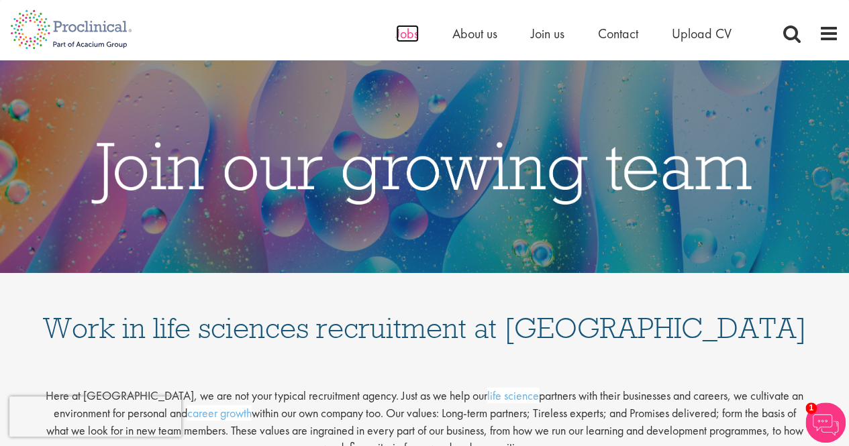 This screenshot has height=446, width=849. What do you see at coordinates (407, 34) in the screenshot?
I see `span: Jobs` at bounding box center [407, 34].